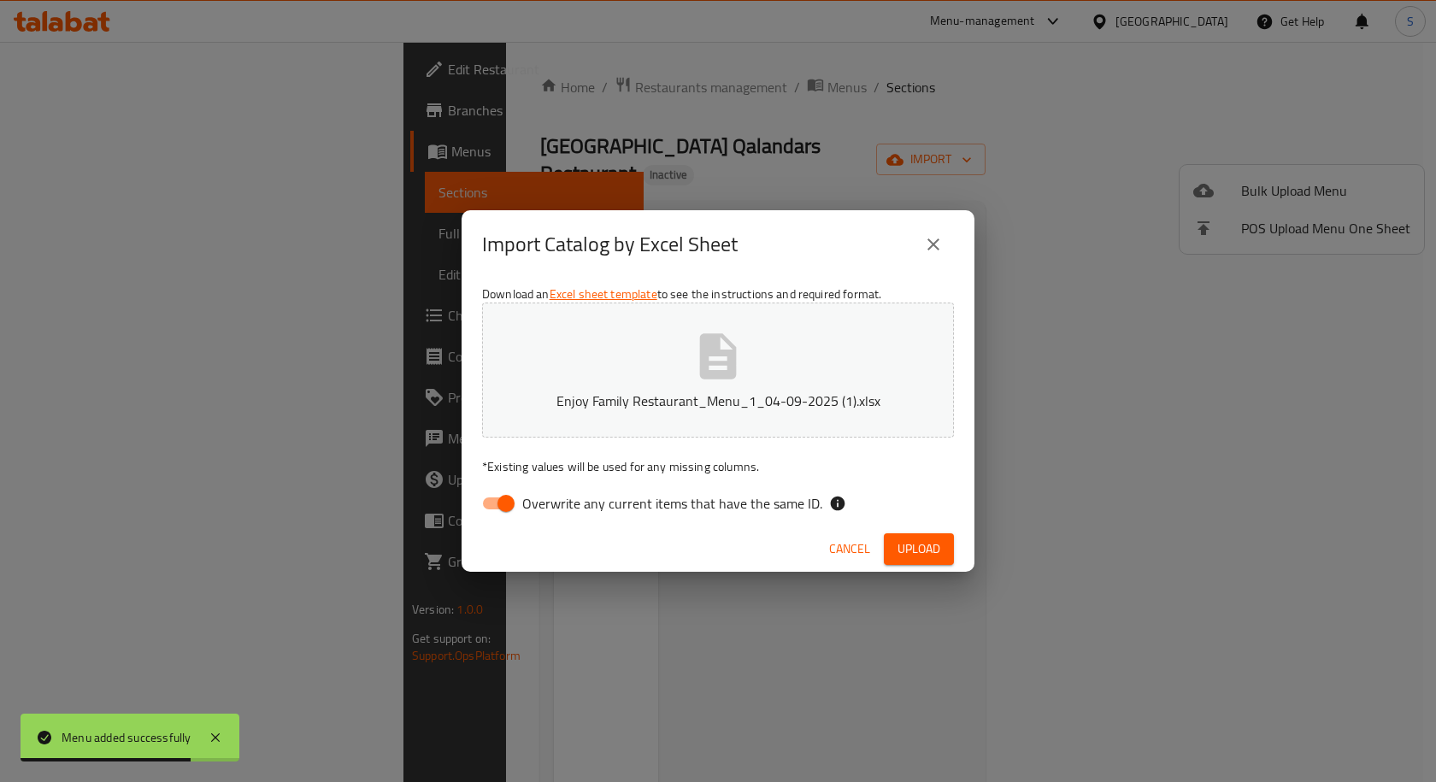  What do you see at coordinates (934, 245) in the screenshot?
I see `button: close` at bounding box center [934, 245].